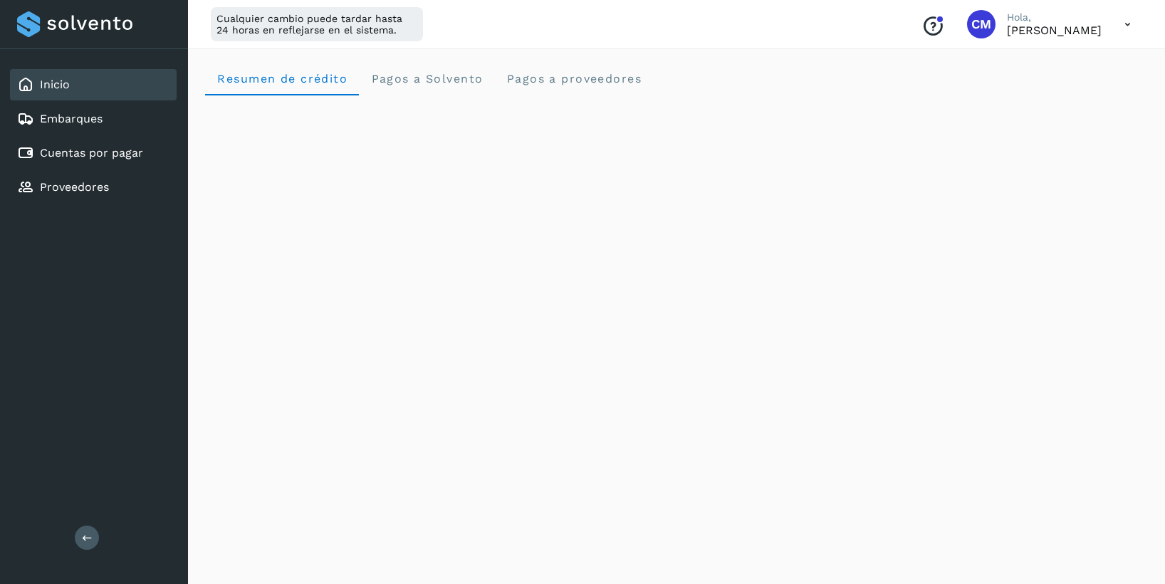 This screenshot has width=1165, height=584. What do you see at coordinates (1054, 17) in the screenshot?
I see `p: Hola,` at bounding box center [1054, 17].